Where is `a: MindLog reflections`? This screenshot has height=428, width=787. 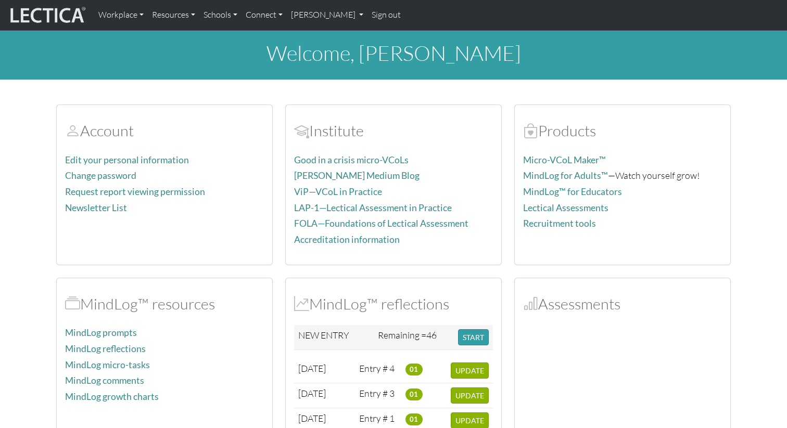 a: MindLog reflections is located at coordinates (105, 349).